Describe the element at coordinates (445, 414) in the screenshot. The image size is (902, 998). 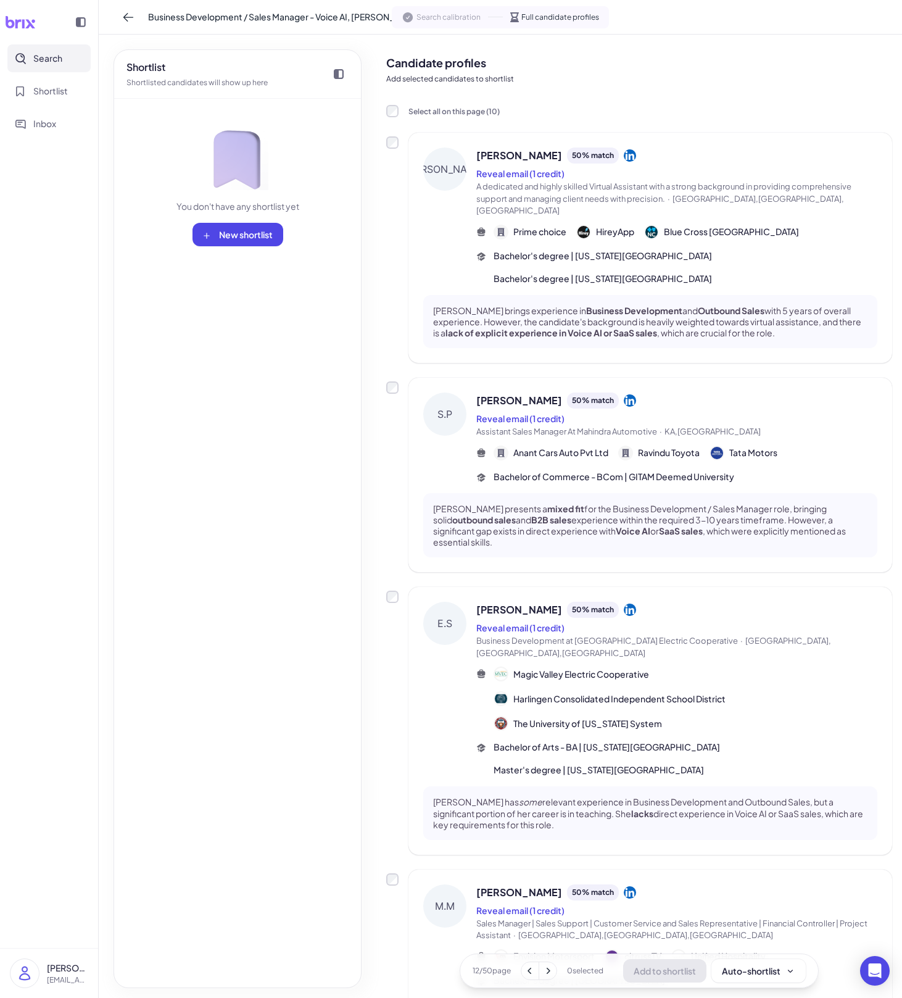
I see `div: S.P` at that location.